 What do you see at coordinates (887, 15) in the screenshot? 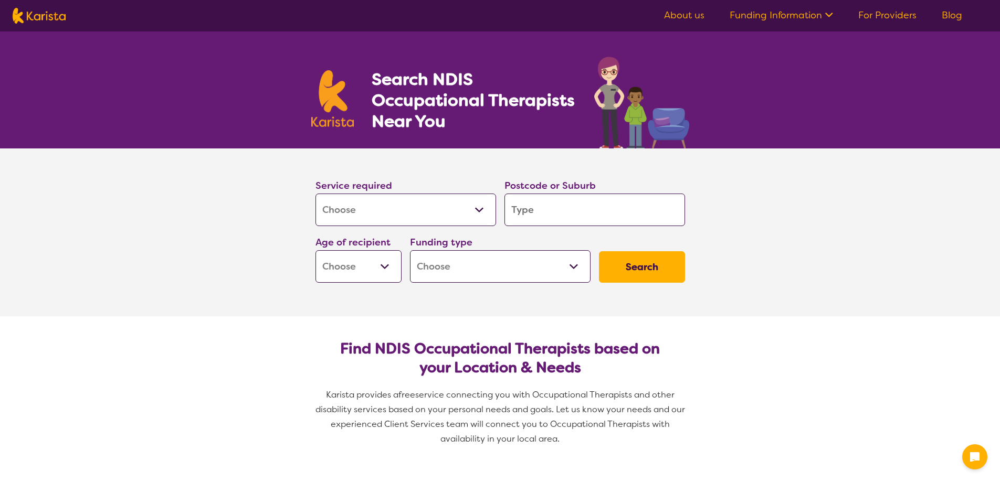
I see `a: For Providers` at bounding box center [887, 15].